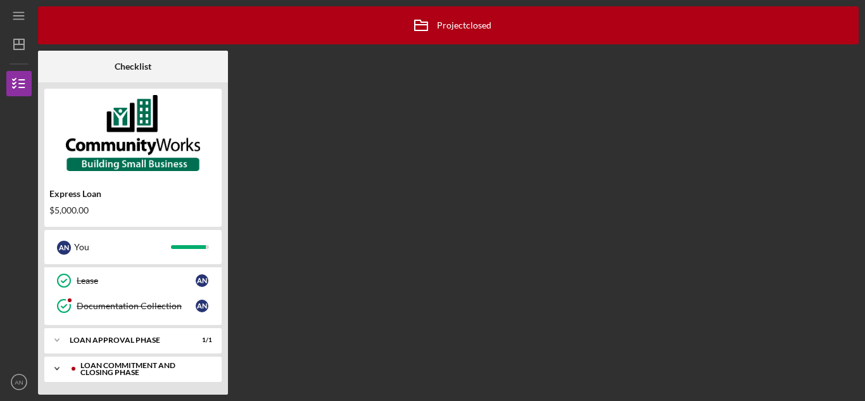  I want to click on text: AN, so click(18, 382).